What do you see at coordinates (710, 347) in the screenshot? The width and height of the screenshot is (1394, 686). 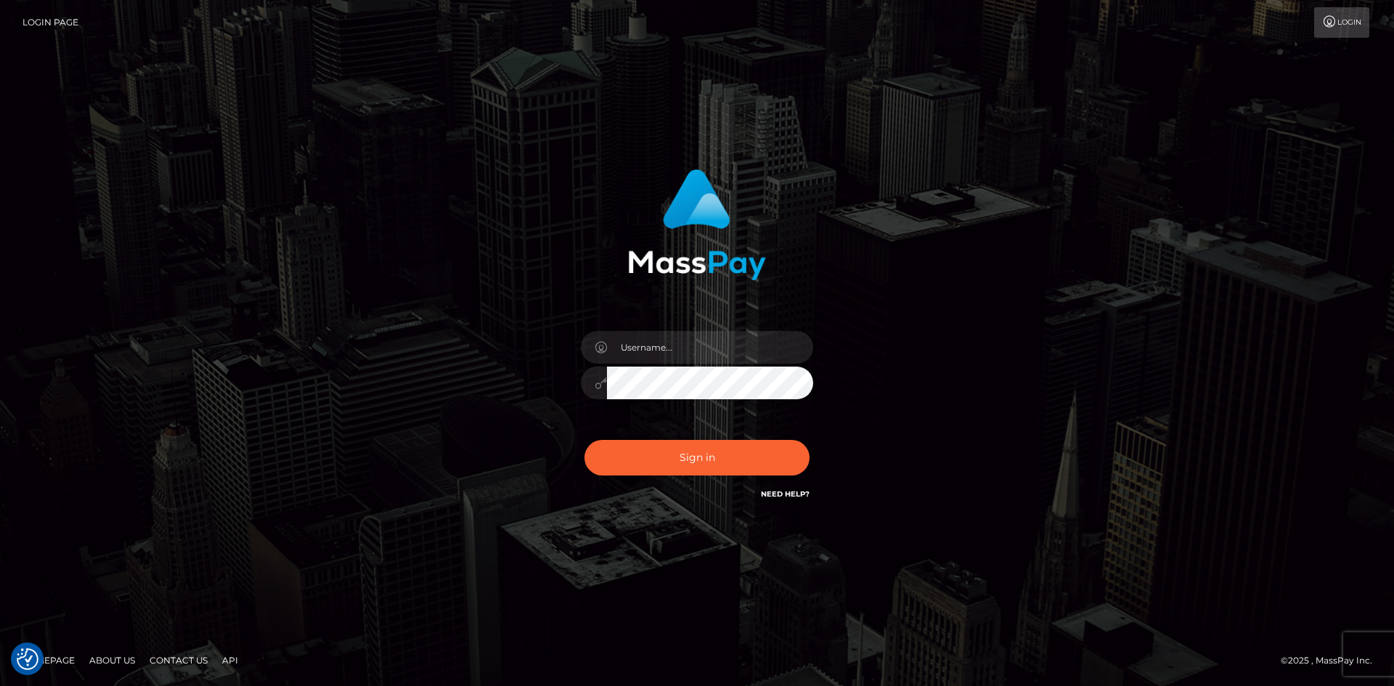 I see `input: Username...` at bounding box center [710, 347].